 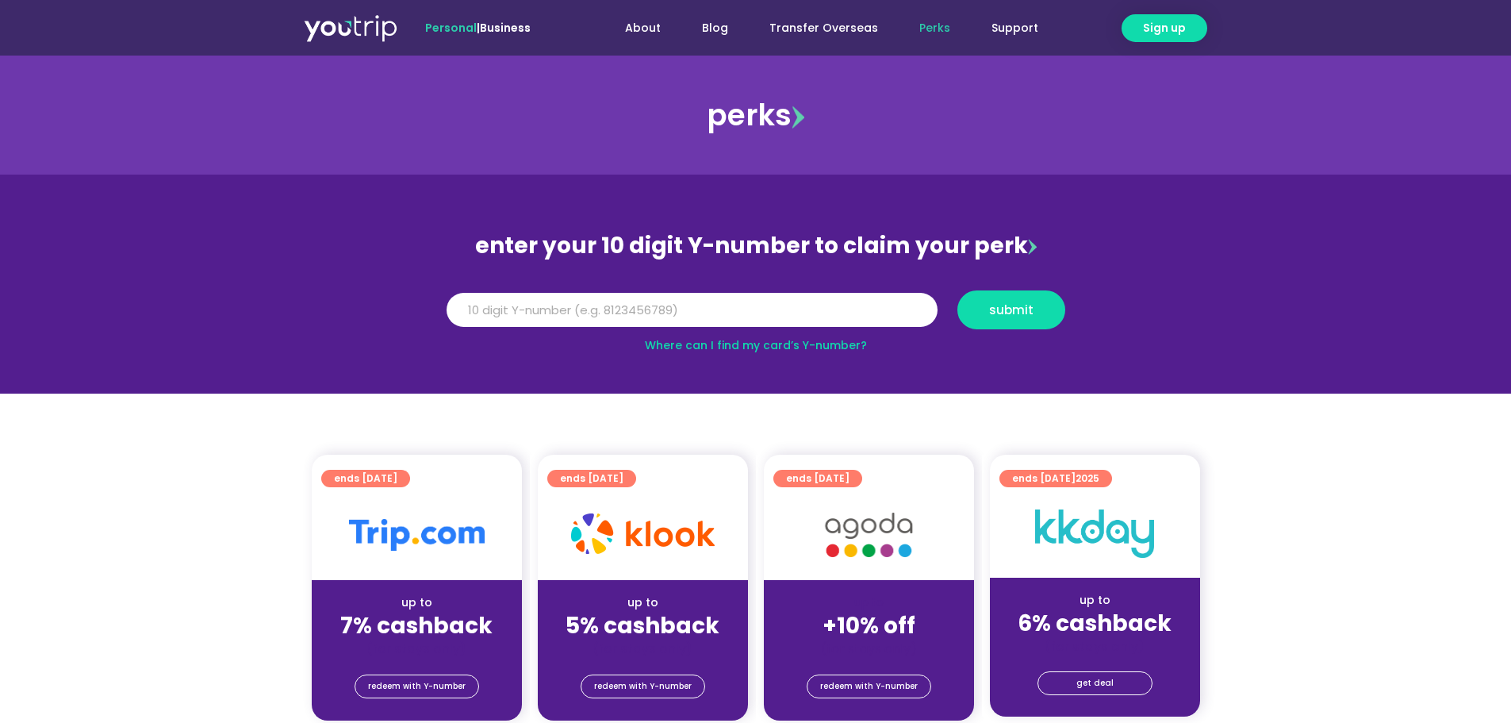 I want to click on span: up to, so click(x=869, y=602).